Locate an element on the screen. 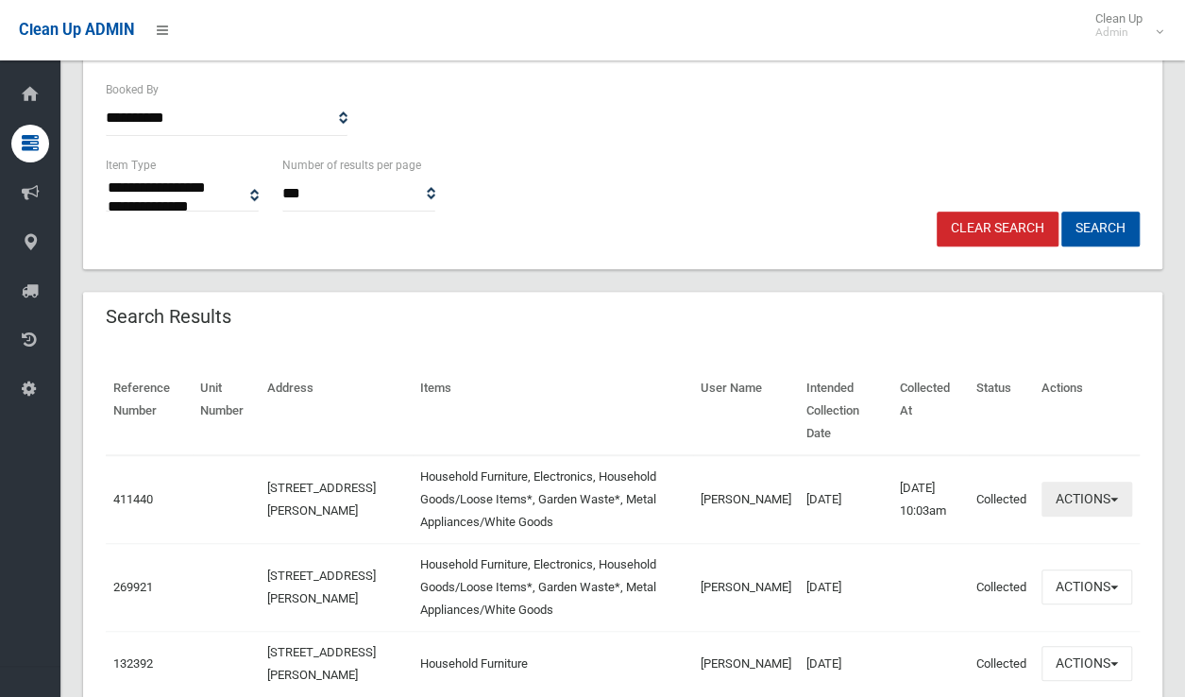 The image size is (1185, 697). button: Search is located at coordinates (1100, 229).